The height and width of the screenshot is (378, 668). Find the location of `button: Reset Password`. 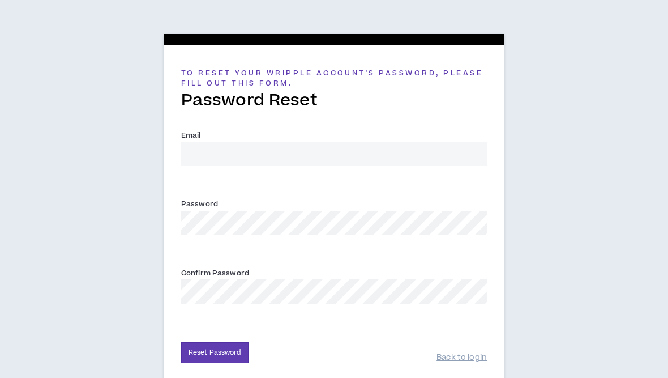

button: Reset Password is located at coordinates (215, 352).